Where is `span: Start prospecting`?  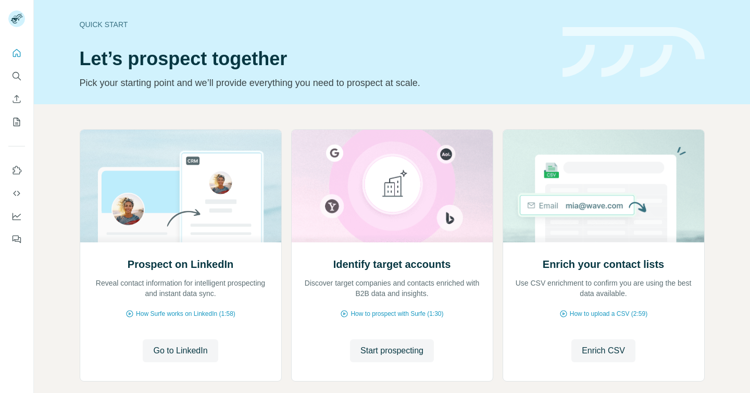
span: Start prospecting is located at coordinates (392, 350).